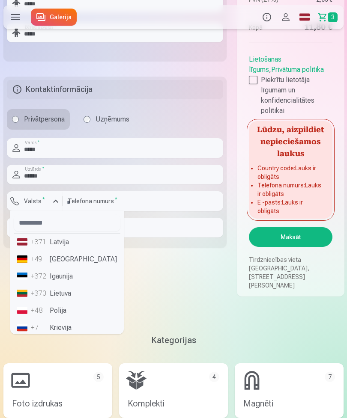 The image size is (347, 418). I want to click on div: +7, so click(39, 328).